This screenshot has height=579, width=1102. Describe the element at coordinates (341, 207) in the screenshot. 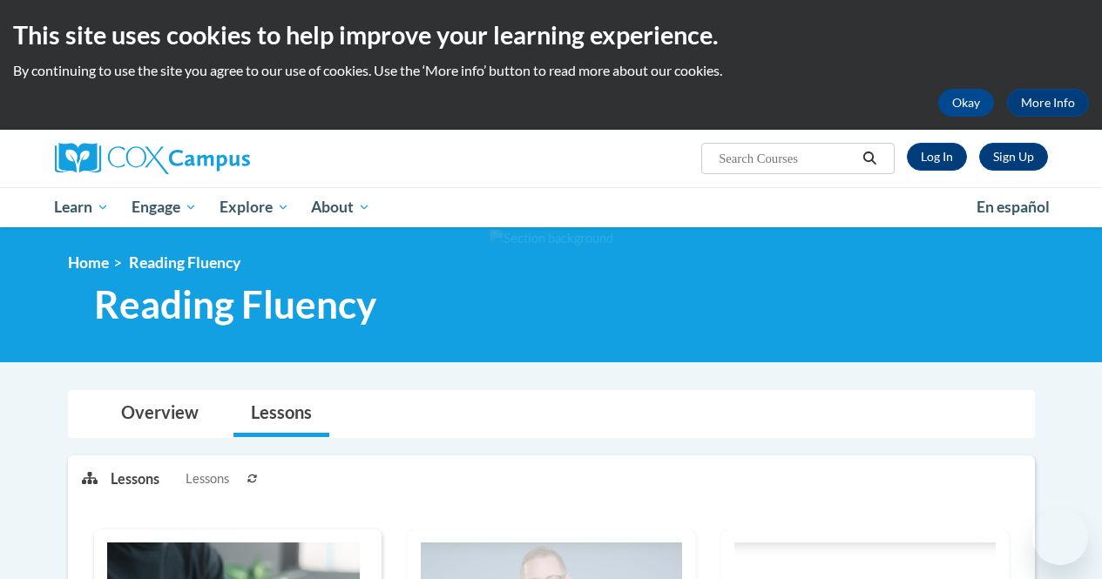

I see `span: About` at that location.